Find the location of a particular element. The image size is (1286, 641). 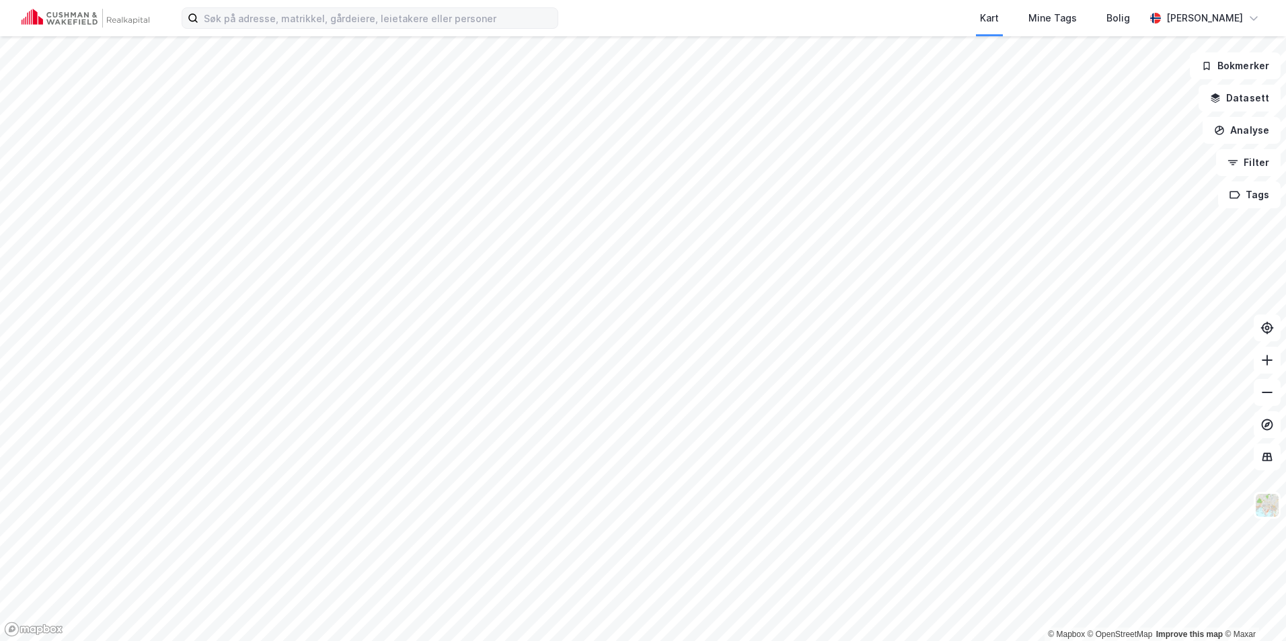

div: Bolig is located at coordinates (1117, 18).